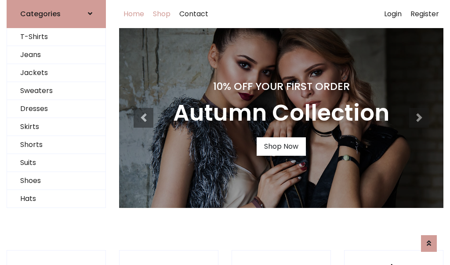 This screenshot has width=450, height=265. What do you see at coordinates (281, 113) in the screenshot?
I see `h3: Autumn Collection` at bounding box center [281, 113].